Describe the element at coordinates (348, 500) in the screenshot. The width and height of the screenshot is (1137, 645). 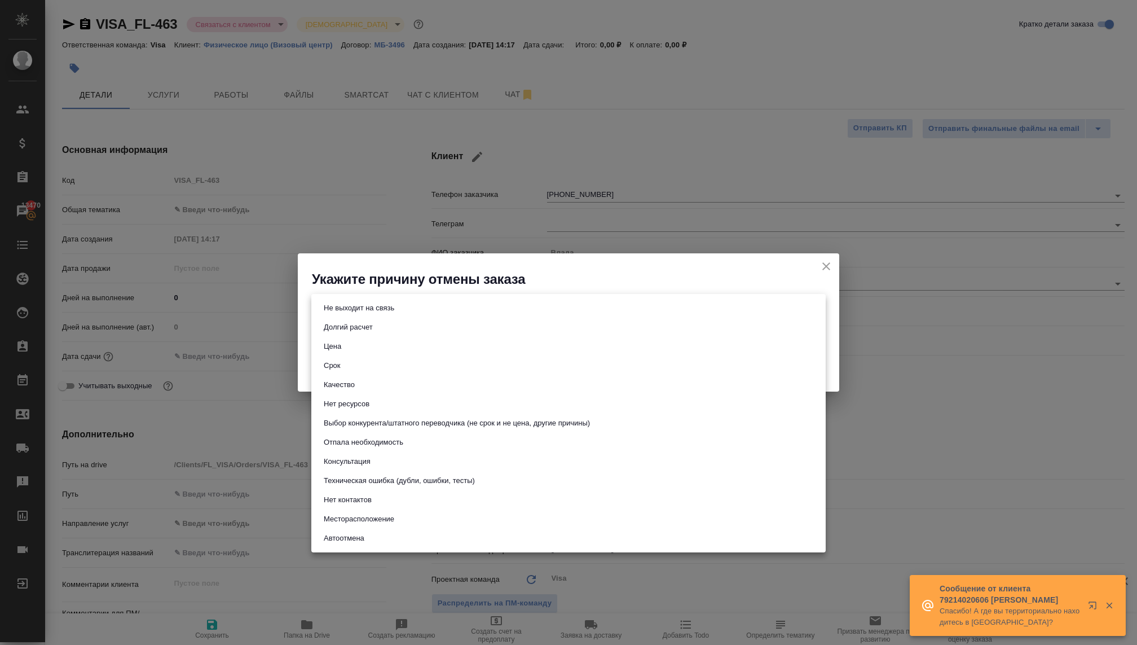
I see `button: Нет контактов` at that location.